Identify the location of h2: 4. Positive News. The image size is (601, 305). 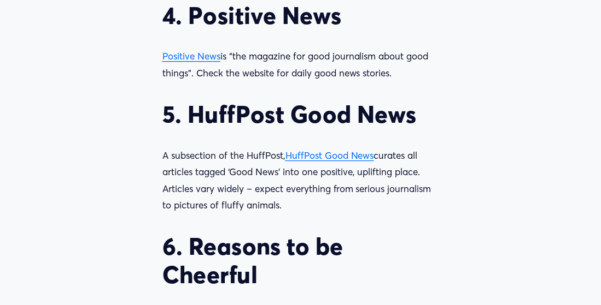
(301, 16).